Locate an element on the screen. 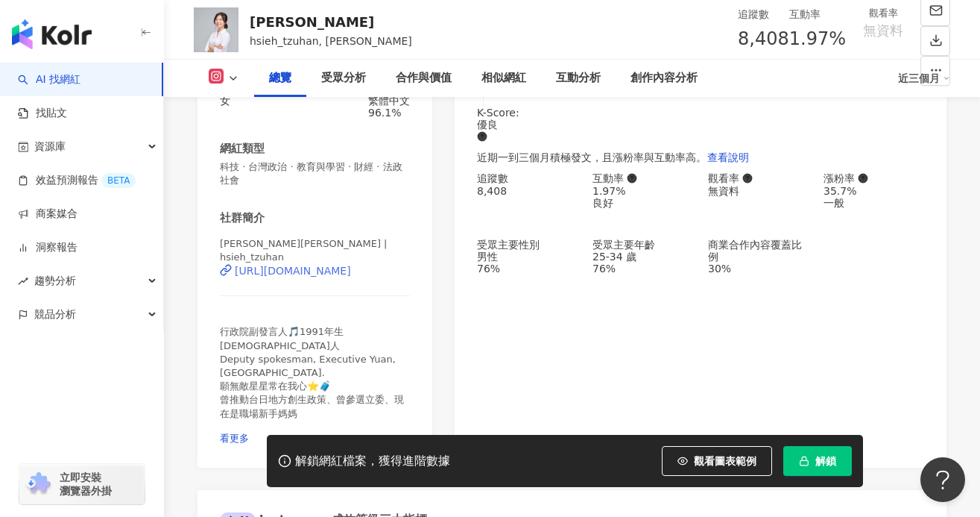  div: 相似網紅 is located at coordinates (504, 78).